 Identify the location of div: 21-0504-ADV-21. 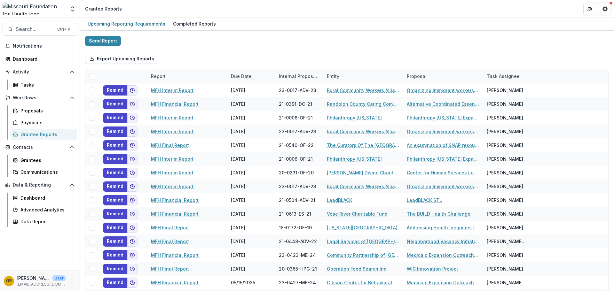
(297, 200).